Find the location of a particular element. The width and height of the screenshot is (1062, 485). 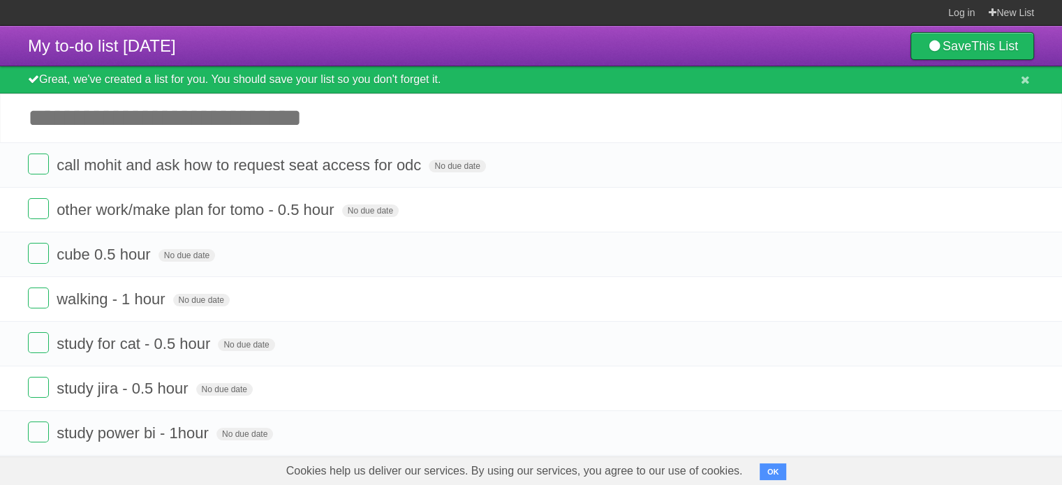

span: call mohit and ask how to request seat access for odc is located at coordinates (240, 165).